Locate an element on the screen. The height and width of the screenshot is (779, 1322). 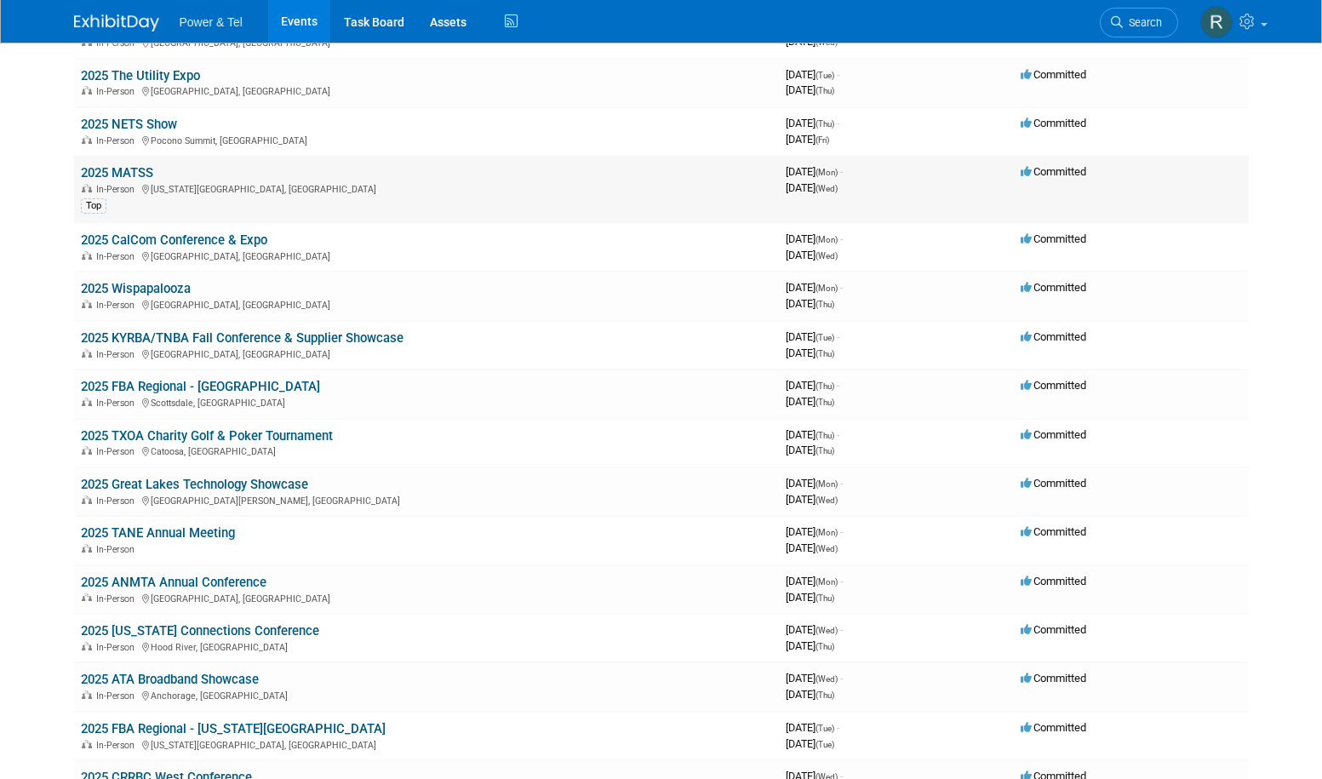
span: Search is located at coordinates (1142, 22).